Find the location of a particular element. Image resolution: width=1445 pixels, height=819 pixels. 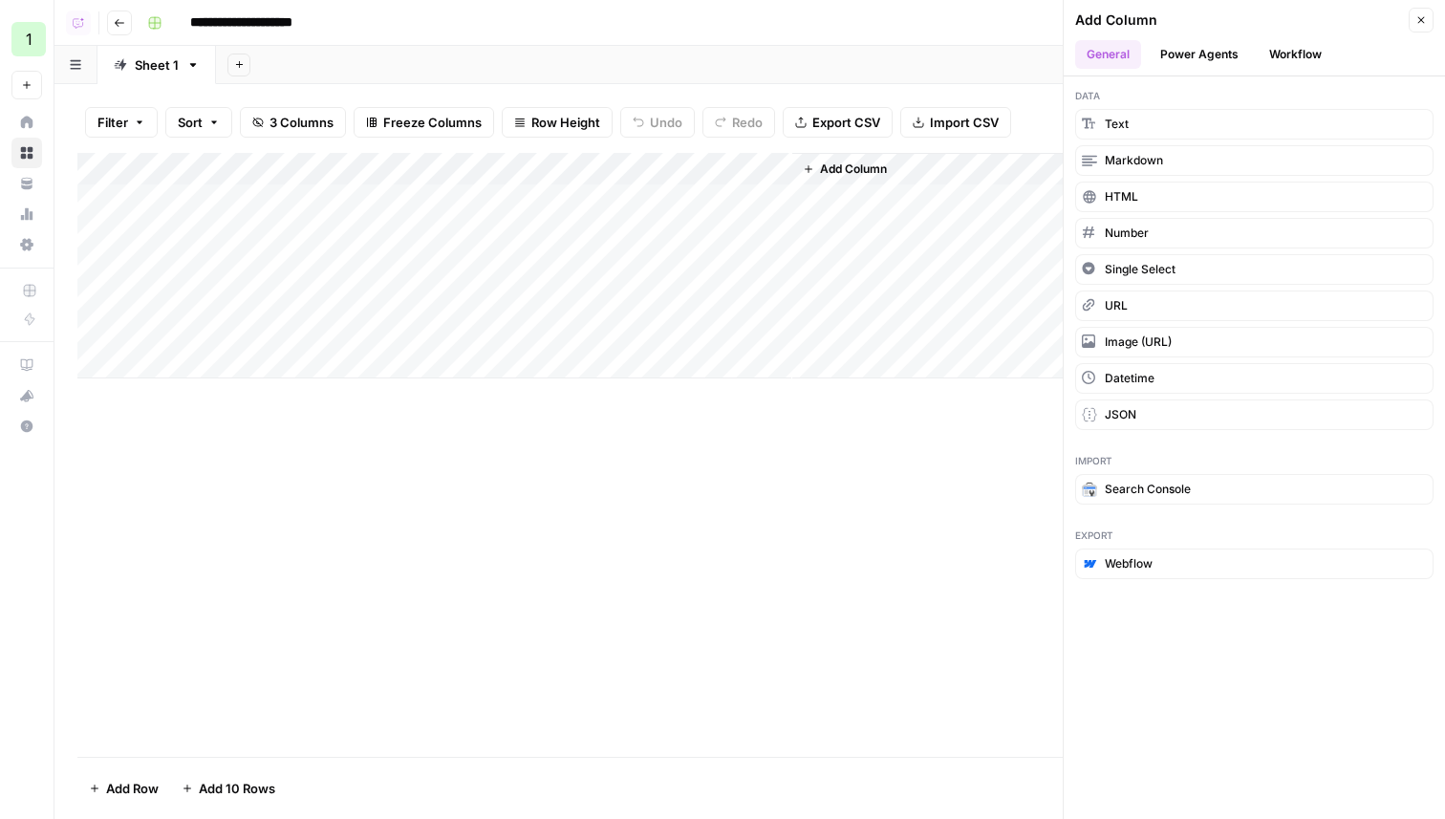

button: Datetime is located at coordinates (1254, 378).